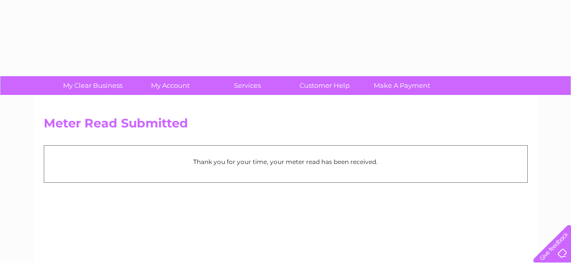 This screenshot has height=263, width=571. I want to click on a: Make A Payment, so click(402, 85).